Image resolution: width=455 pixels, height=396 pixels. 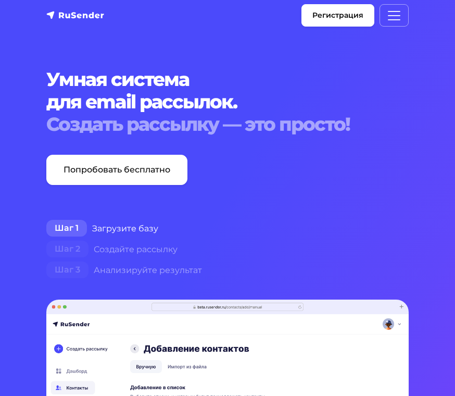 I want to click on div: Загрузите базу, so click(x=228, y=229).